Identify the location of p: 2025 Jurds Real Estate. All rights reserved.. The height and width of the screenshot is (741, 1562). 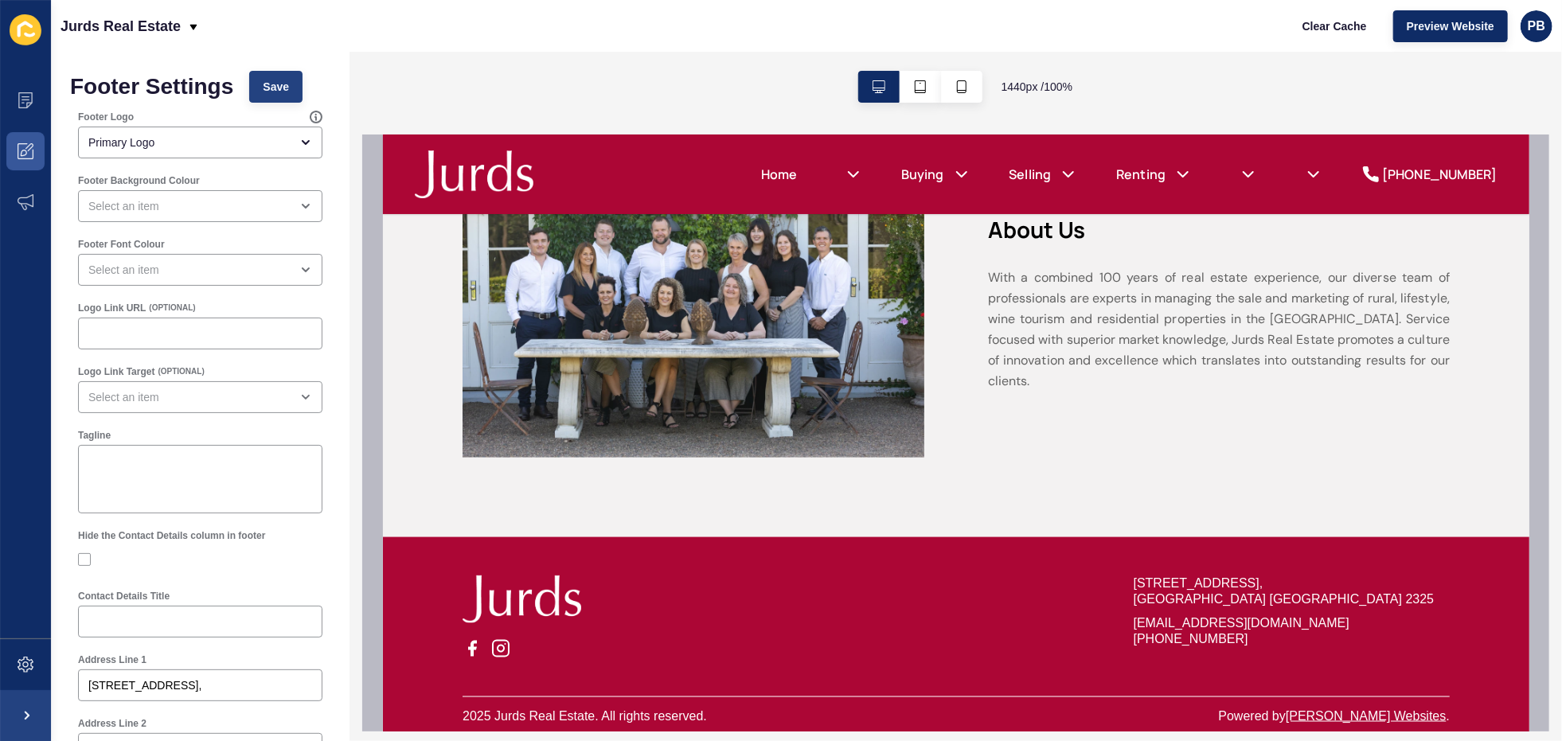
(201, 582).